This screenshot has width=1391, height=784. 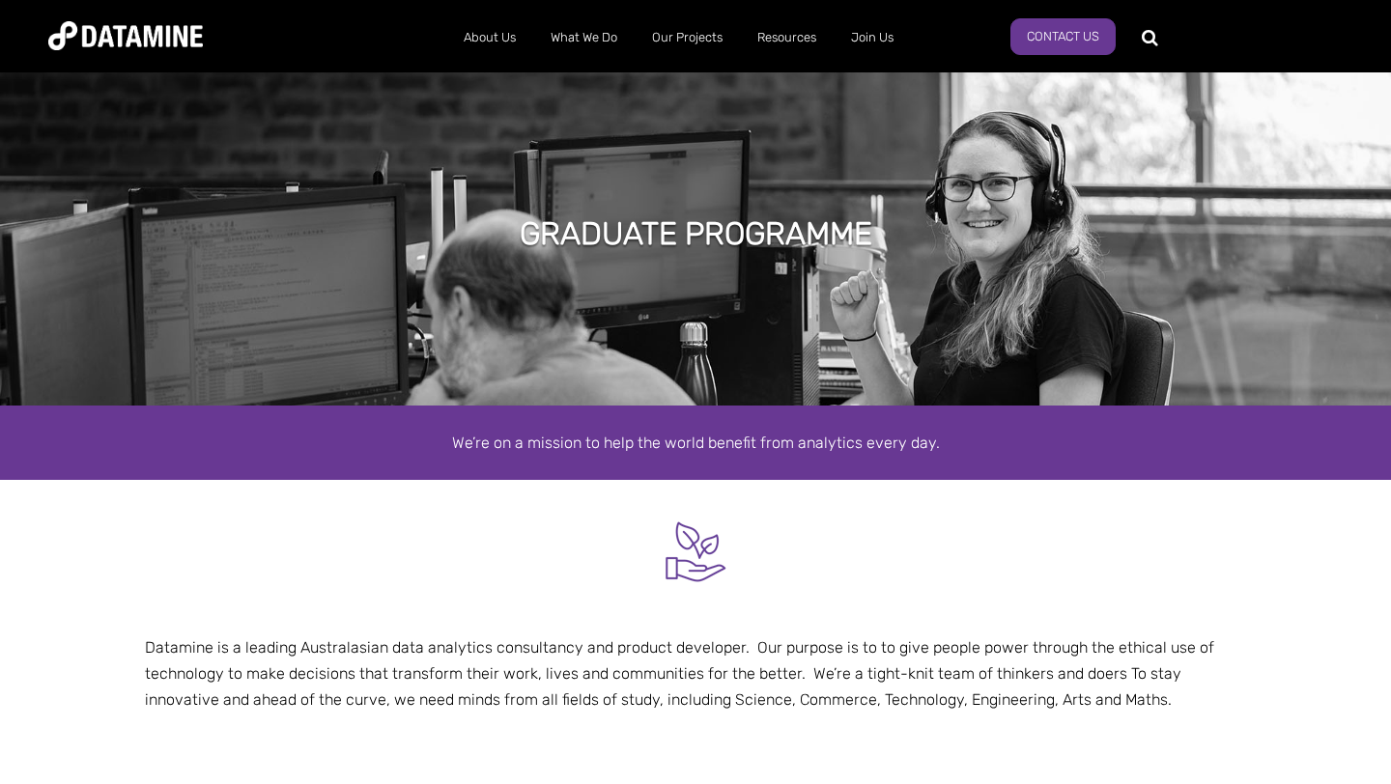 What do you see at coordinates (584, 38) in the screenshot?
I see `a: What We Do` at bounding box center [584, 38].